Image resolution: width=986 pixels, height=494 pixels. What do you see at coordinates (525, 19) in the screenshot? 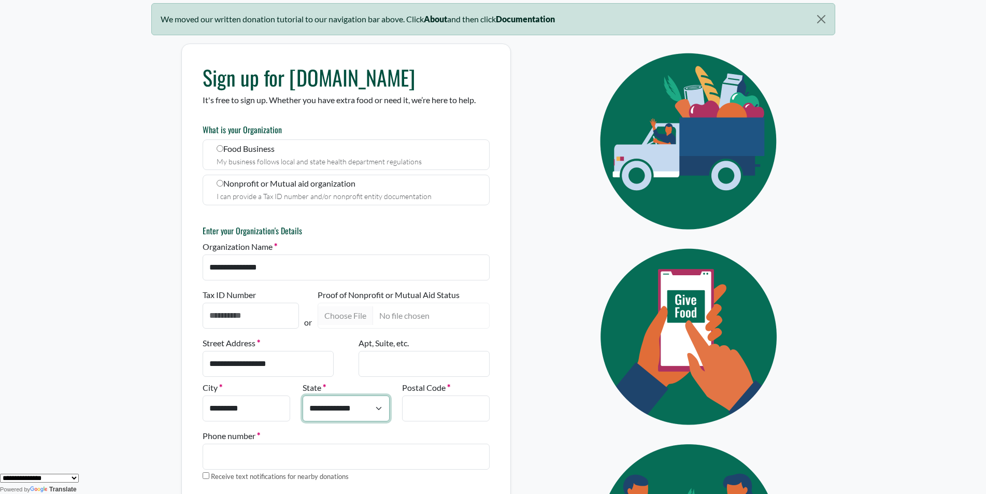
I see `b: Documentation` at bounding box center [525, 19].